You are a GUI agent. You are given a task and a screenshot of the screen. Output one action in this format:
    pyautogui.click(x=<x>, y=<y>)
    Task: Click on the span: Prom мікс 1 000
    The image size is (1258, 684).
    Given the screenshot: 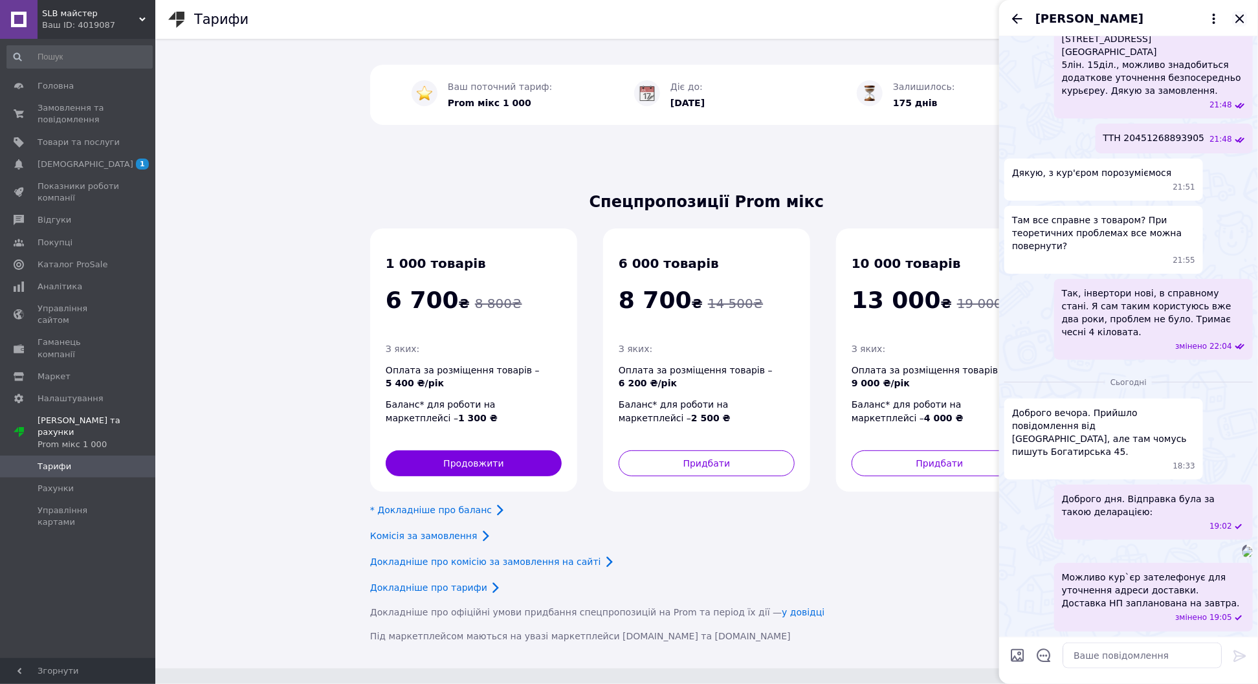 What is the action you would take?
    pyautogui.click(x=489, y=103)
    